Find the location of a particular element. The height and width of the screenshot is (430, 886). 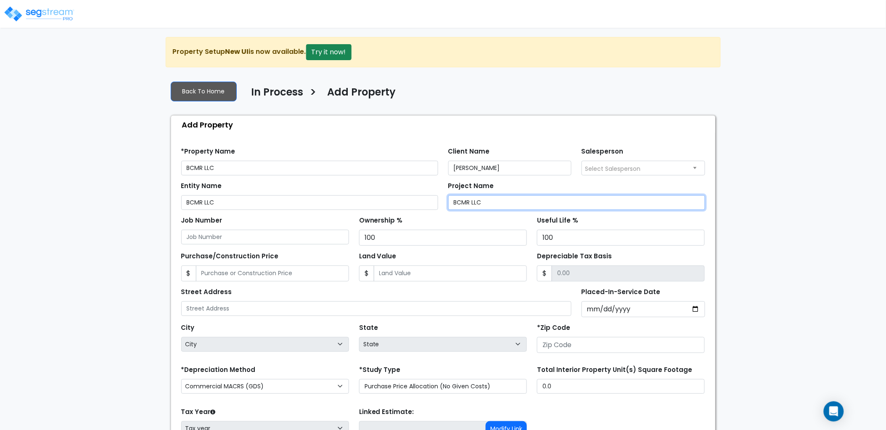

input: Land Value is located at coordinates (450, 273).